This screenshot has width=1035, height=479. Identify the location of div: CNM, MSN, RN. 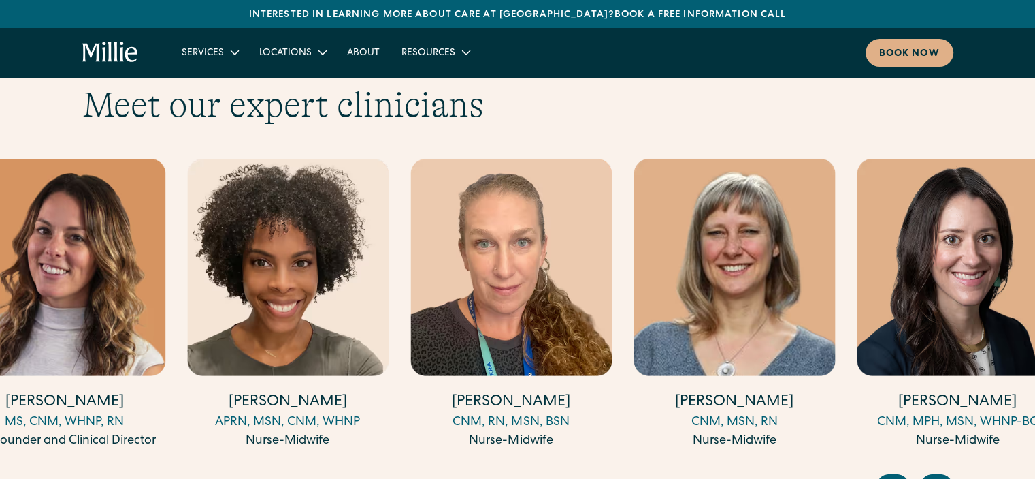
(735, 422).